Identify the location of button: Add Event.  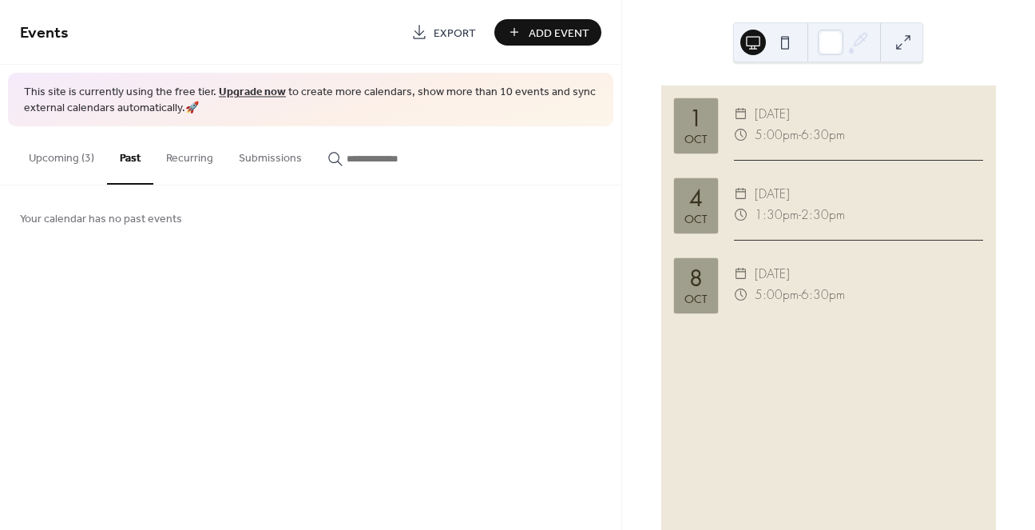
(548, 32).